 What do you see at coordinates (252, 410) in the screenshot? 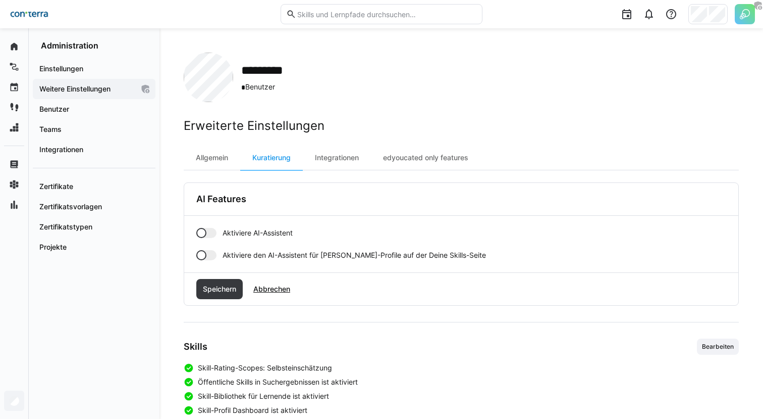
I see `span: Skill-Profil Dashboard ist aktiviert` at bounding box center [252, 410].